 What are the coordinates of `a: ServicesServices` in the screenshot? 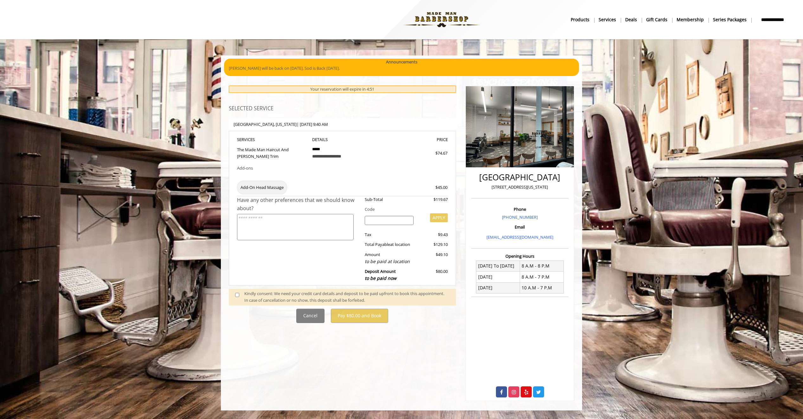 It's located at (608, 19).